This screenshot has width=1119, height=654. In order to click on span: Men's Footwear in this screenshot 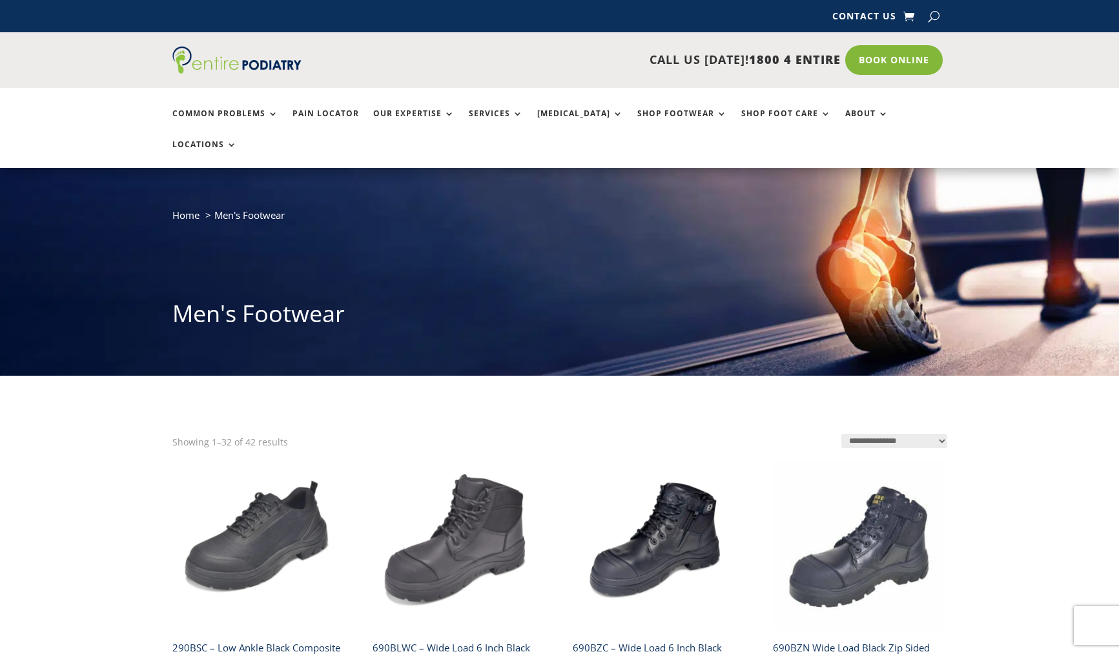, I will do `click(249, 215)`.